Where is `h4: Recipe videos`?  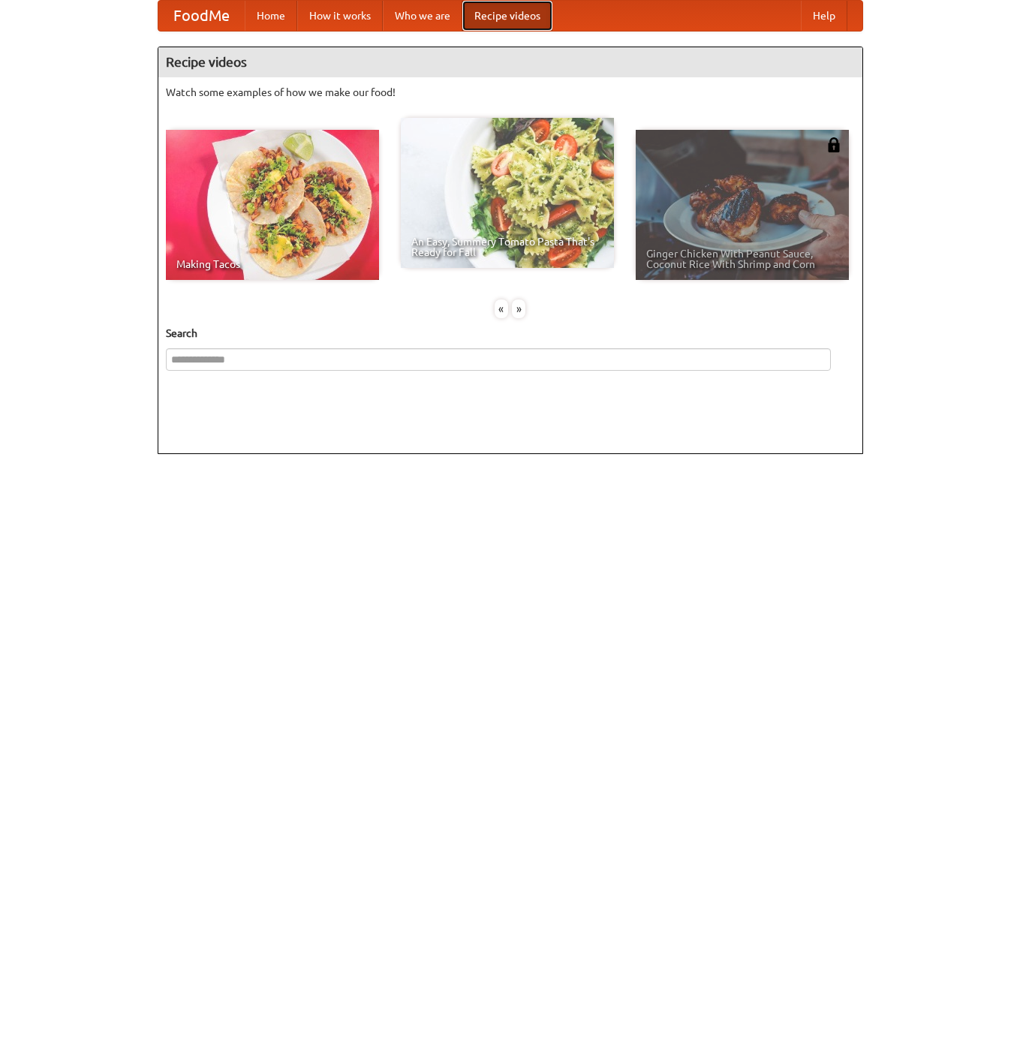
h4: Recipe videos is located at coordinates (510, 62).